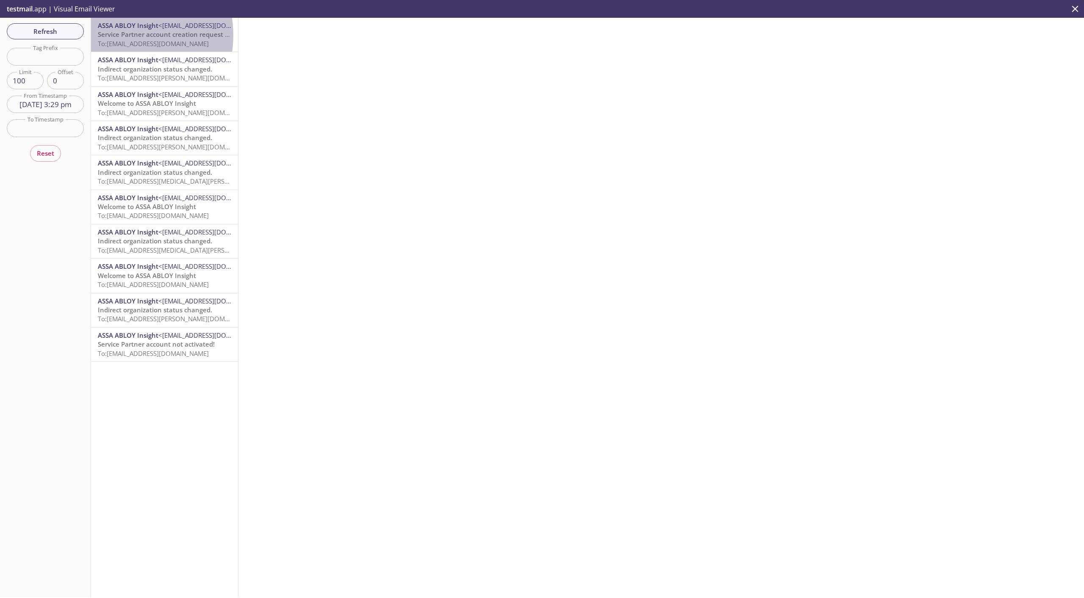  What do you see at coordinates (19, 9) in the screenshot?
I see `span: testmail` at bounding box center [19, 9].